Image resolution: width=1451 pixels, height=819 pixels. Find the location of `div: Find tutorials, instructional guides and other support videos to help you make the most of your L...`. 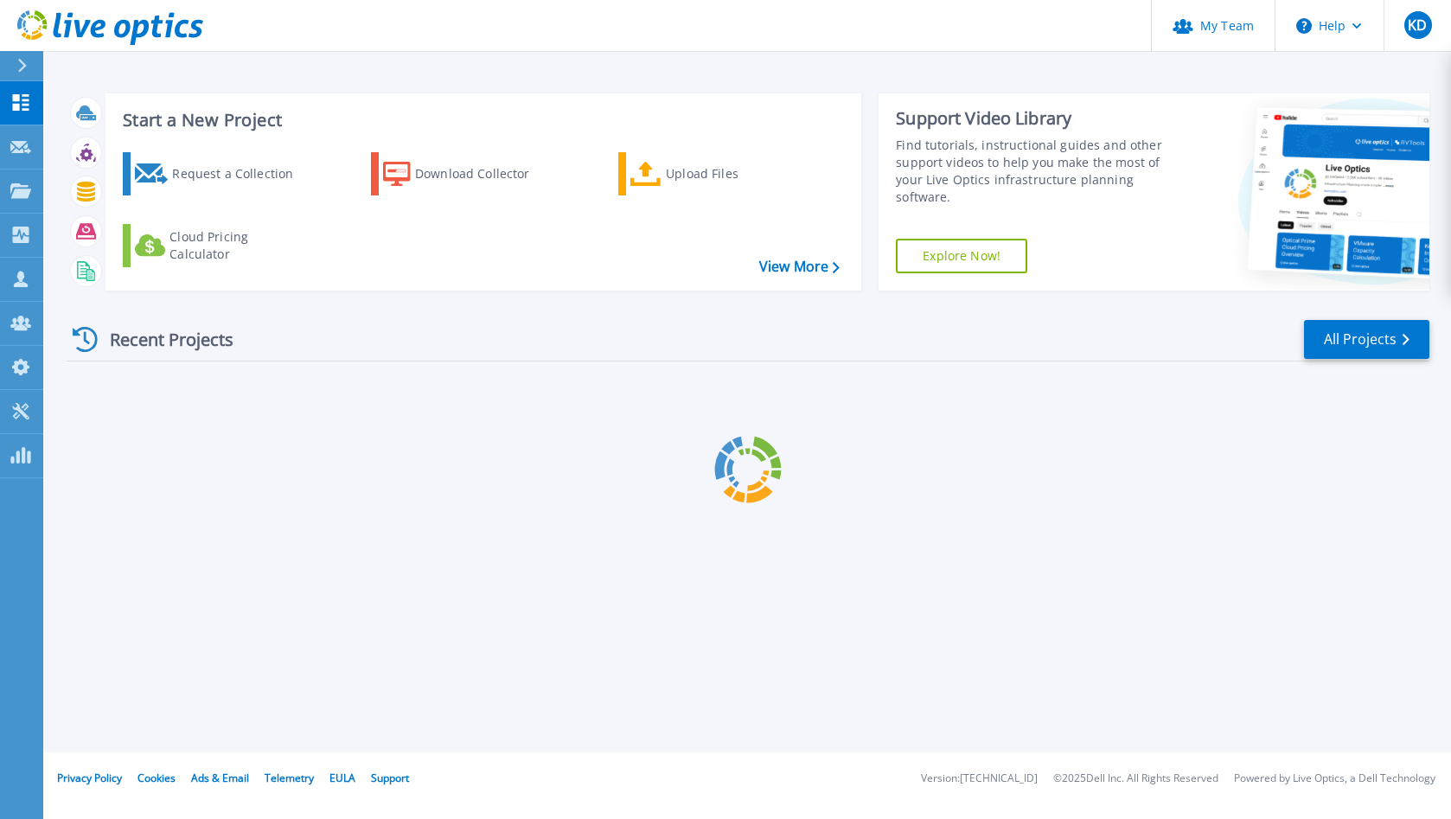

div: Find tutorials, instructional guides and other support videos to help you make the most of your L... is located at coordinates (1035, 171).